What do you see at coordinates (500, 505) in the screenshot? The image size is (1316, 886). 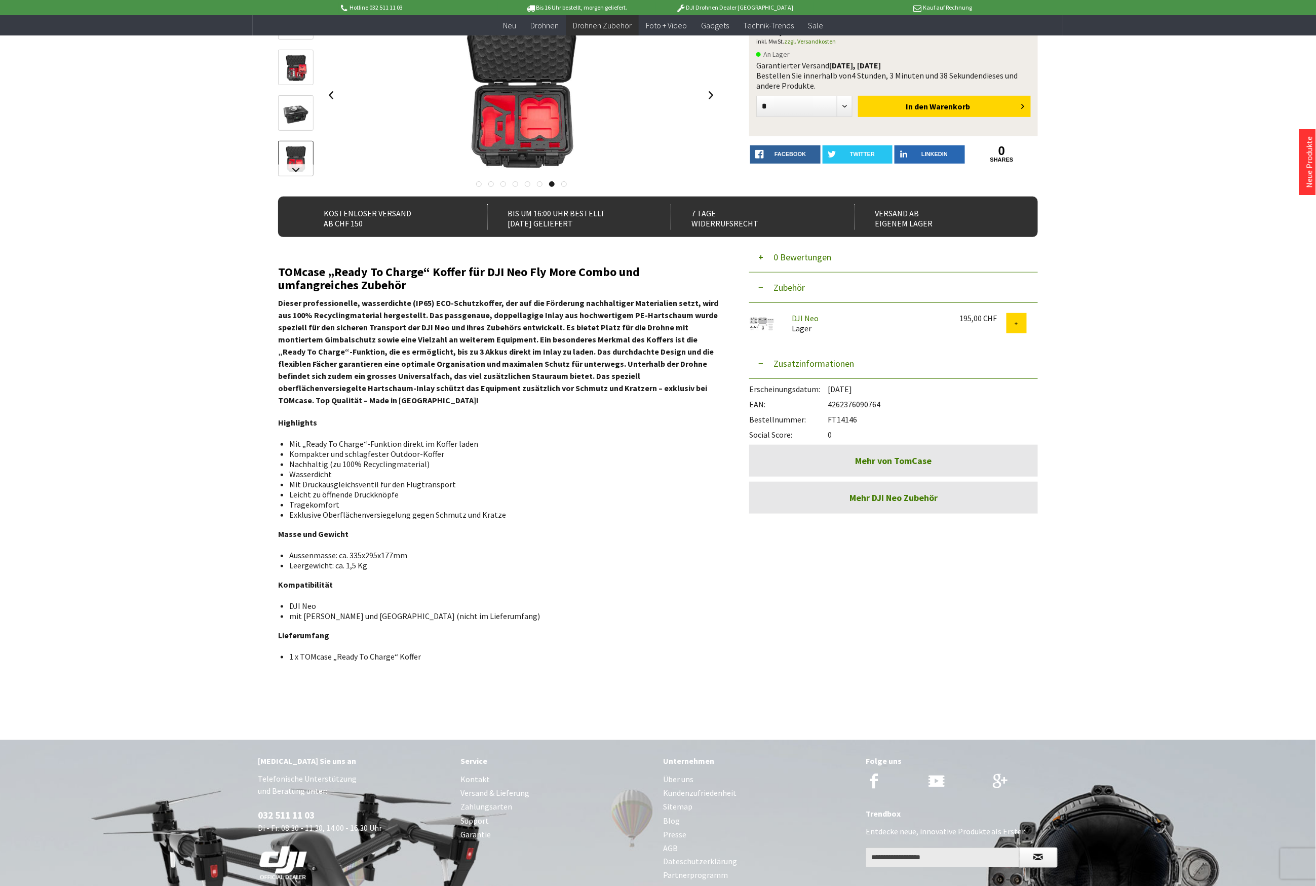 I see `li: Tragekomfort` at bounding box center [500, 505].